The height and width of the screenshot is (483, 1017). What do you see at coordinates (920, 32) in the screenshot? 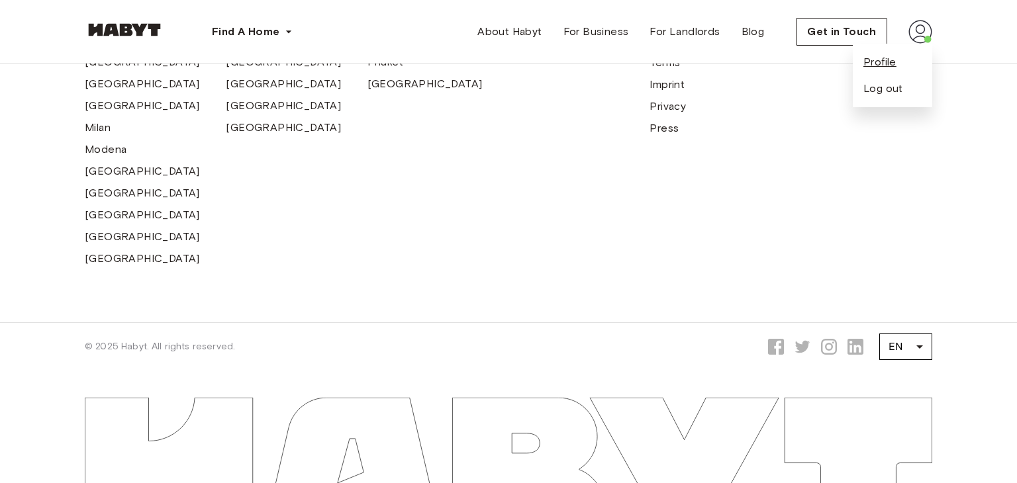
I see `img: avatar` at bounding box center [920, 32].